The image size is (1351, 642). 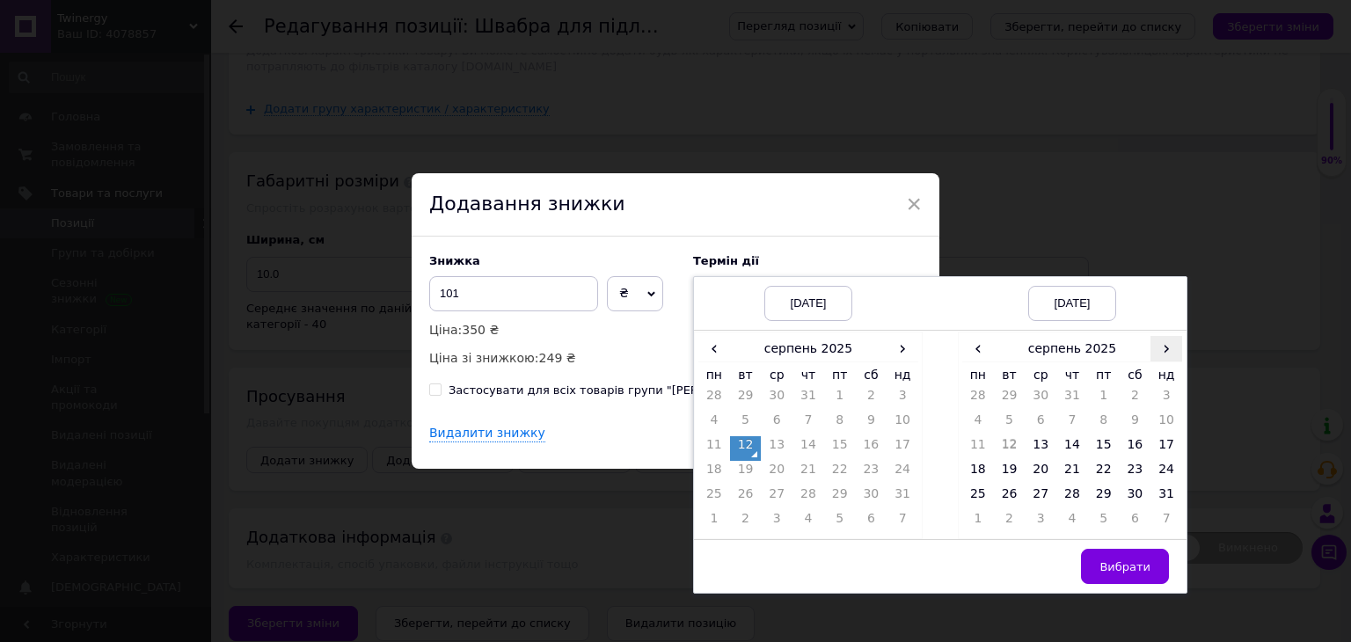 I want to click on td: 20, so click(x=1041, y=473).